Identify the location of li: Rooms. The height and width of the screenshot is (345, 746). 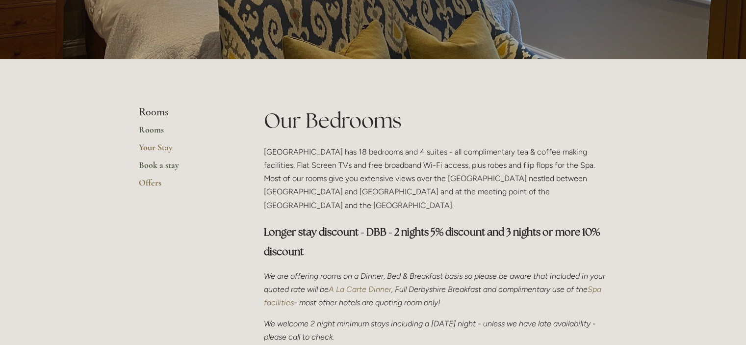
(185, 112).